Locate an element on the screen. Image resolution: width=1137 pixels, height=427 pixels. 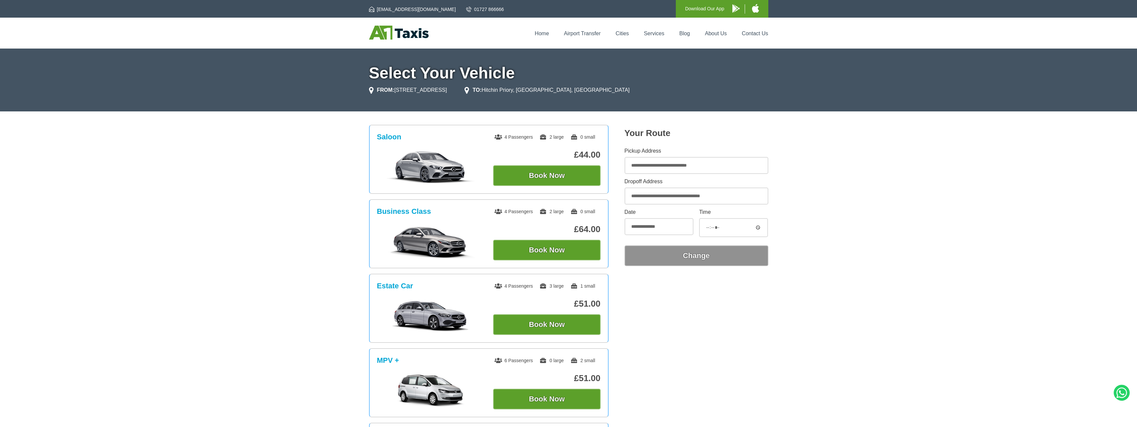
label: Time is located at coordinates (733, 212).